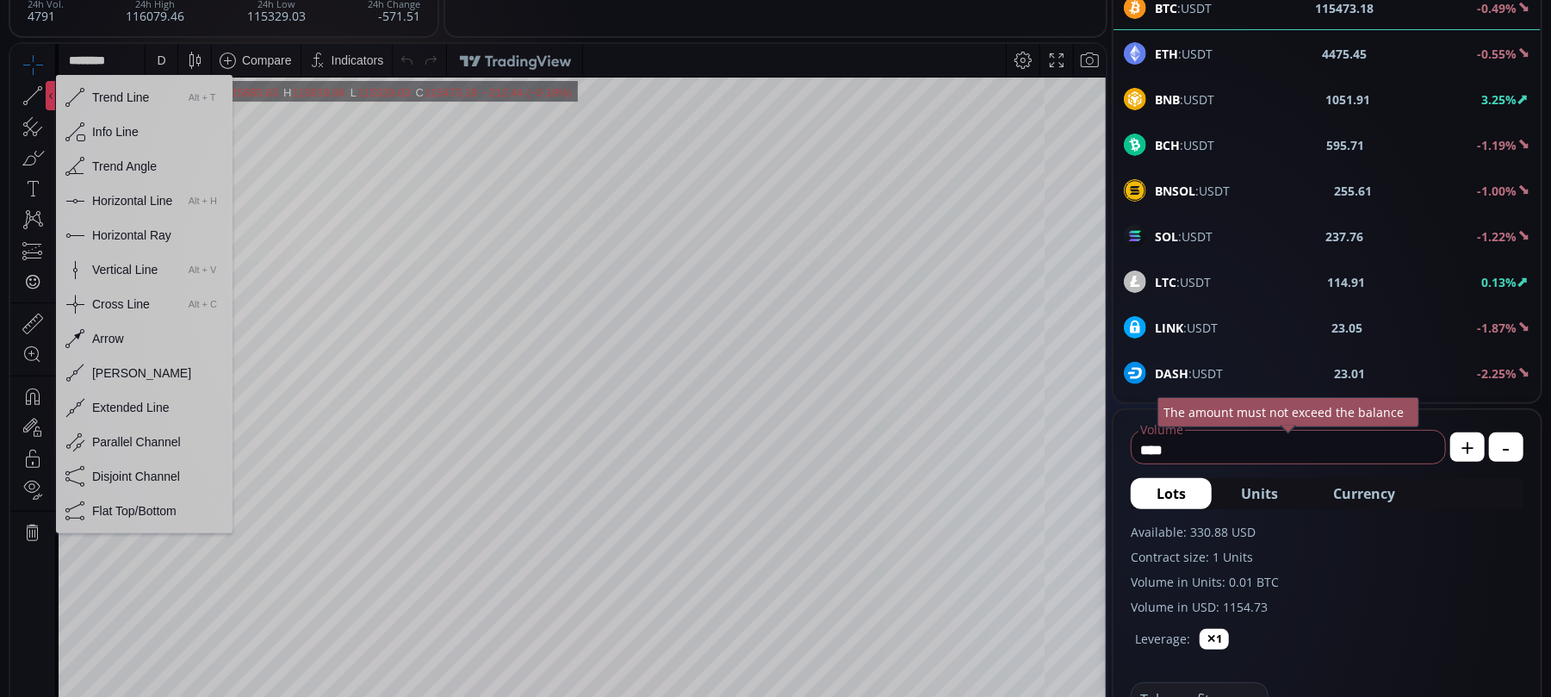 The height and width of the screenshot is (697, 1551). I want to click on b: LTC, so click(1165, 282).